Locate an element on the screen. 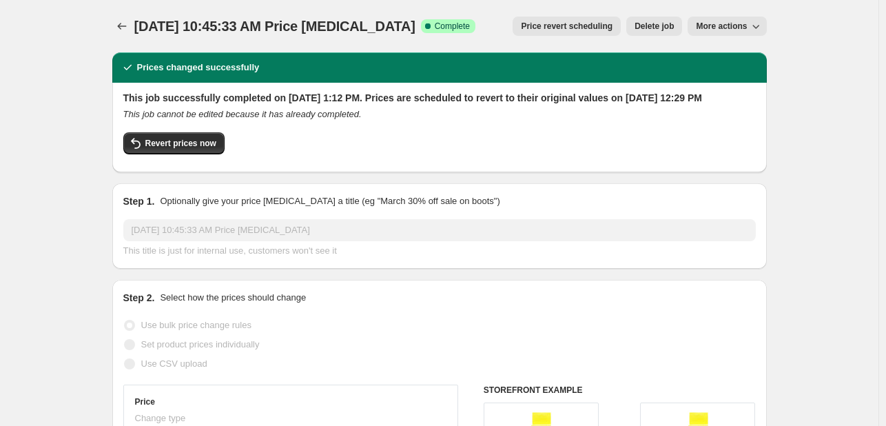 The image size is (886, 426). h2: Prices changed successfully is located at coordinates (198, 68).